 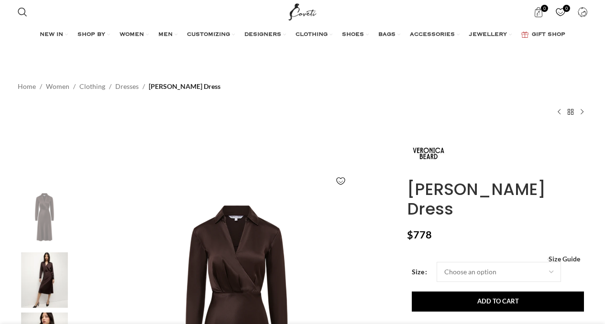 What do you see at coordinates (127, 87) in the screenshot?
I see `a: Dresses` at bounding box center [127, 87].